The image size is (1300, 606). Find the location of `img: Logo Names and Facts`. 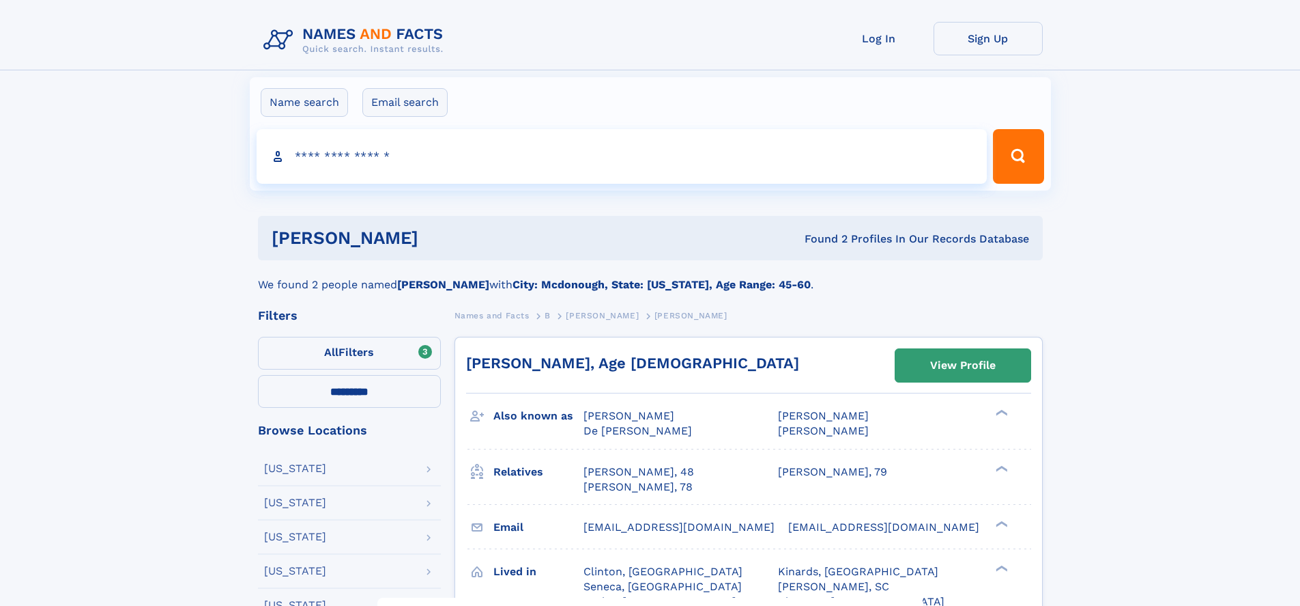

img: Logo Names and Facts is located at coordinates (356, 40).